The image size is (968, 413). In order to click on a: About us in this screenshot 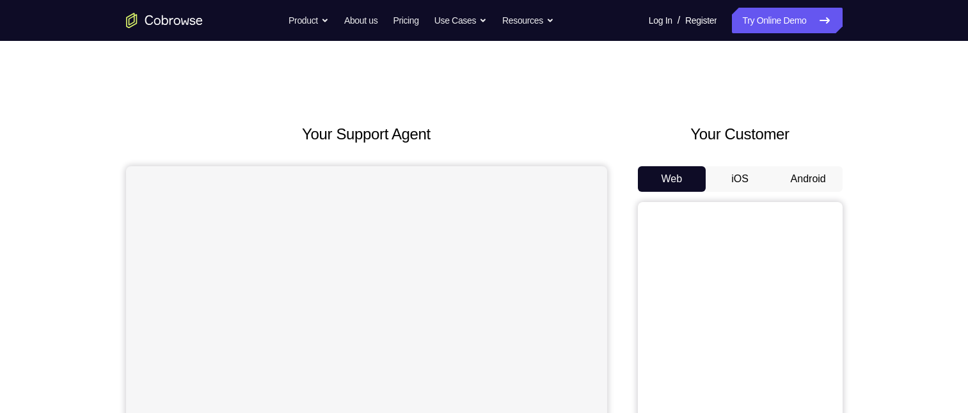, I will do `click(361, 20)`.